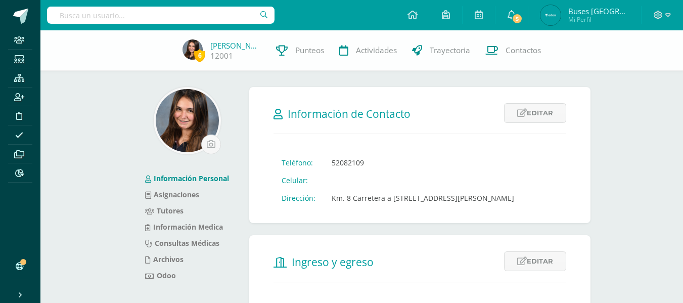 The height and width of the screenshot is (303, 683). Describe the element at coordinates (368, 51) in the screenshot. I see `a: Actividades` at that location.